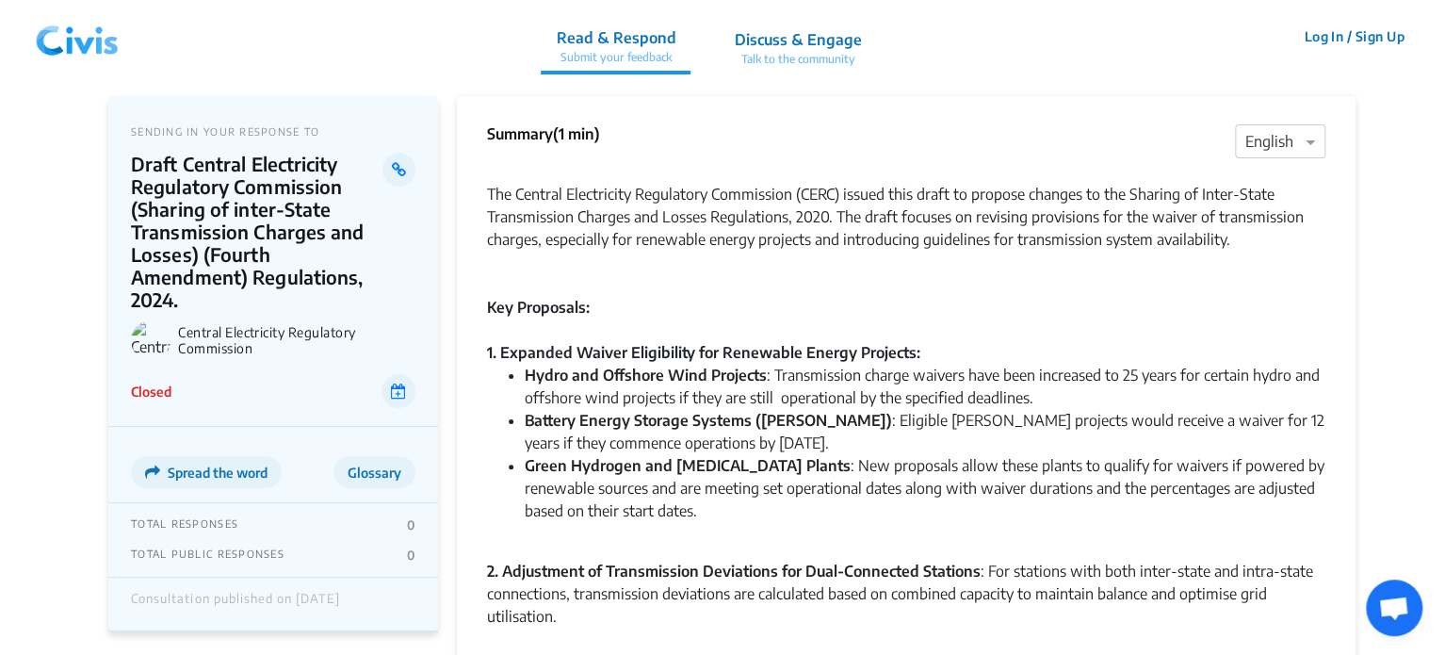 Image resolution: width=1445 pixels, height=655 pixels. I want to click on p: Central Electricity Regulatory Commission, so click(297, 340).